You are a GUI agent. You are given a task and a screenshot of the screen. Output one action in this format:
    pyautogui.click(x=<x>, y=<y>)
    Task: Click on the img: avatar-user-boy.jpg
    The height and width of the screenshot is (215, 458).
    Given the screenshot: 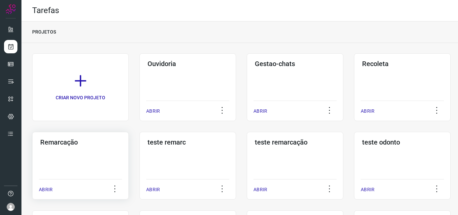 What is the action you would take?
    pyautogui.click(x=11, y=207)
    